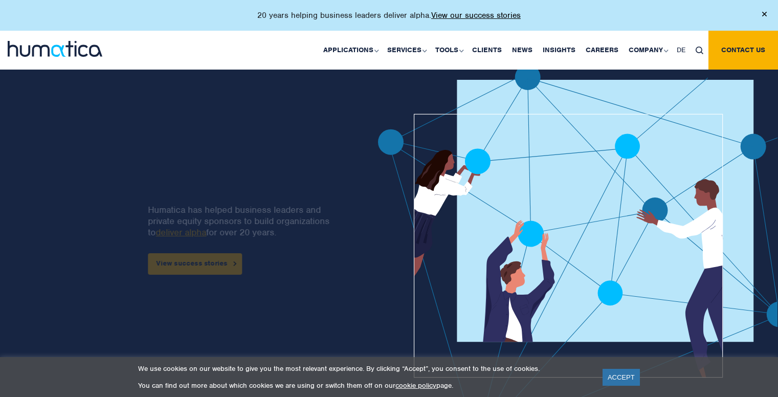  Describe the element at coordinates (621, 377) in the screenshot. I see `a: ACCEPT` at that location.